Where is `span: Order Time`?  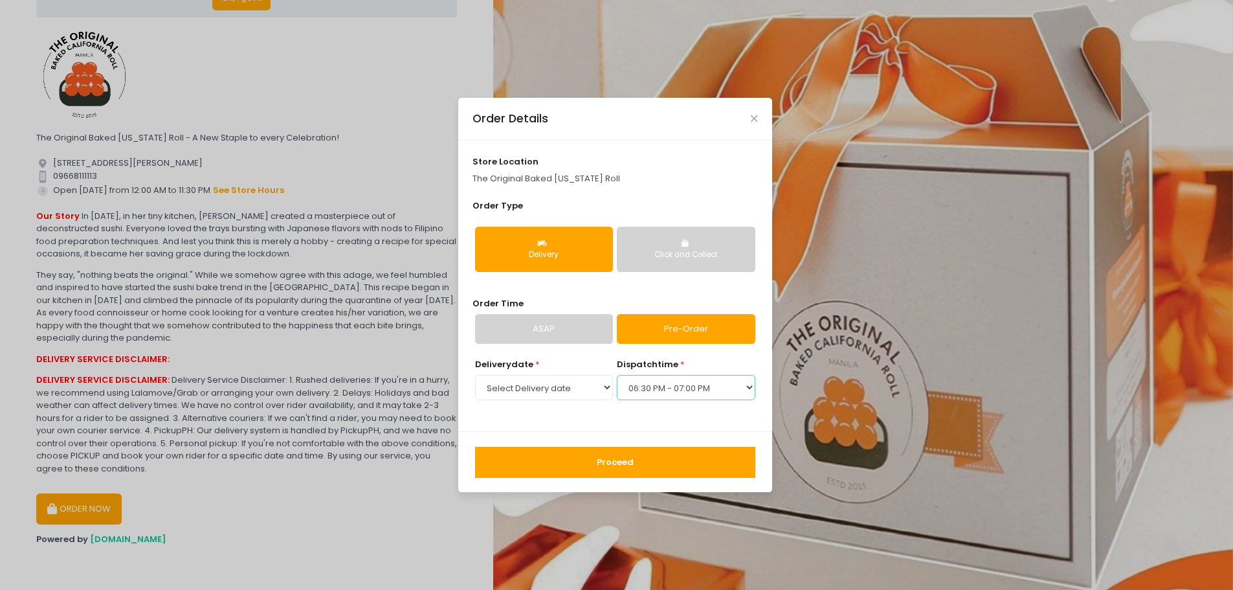
span: Order Time is located at coordinates (498, 303).